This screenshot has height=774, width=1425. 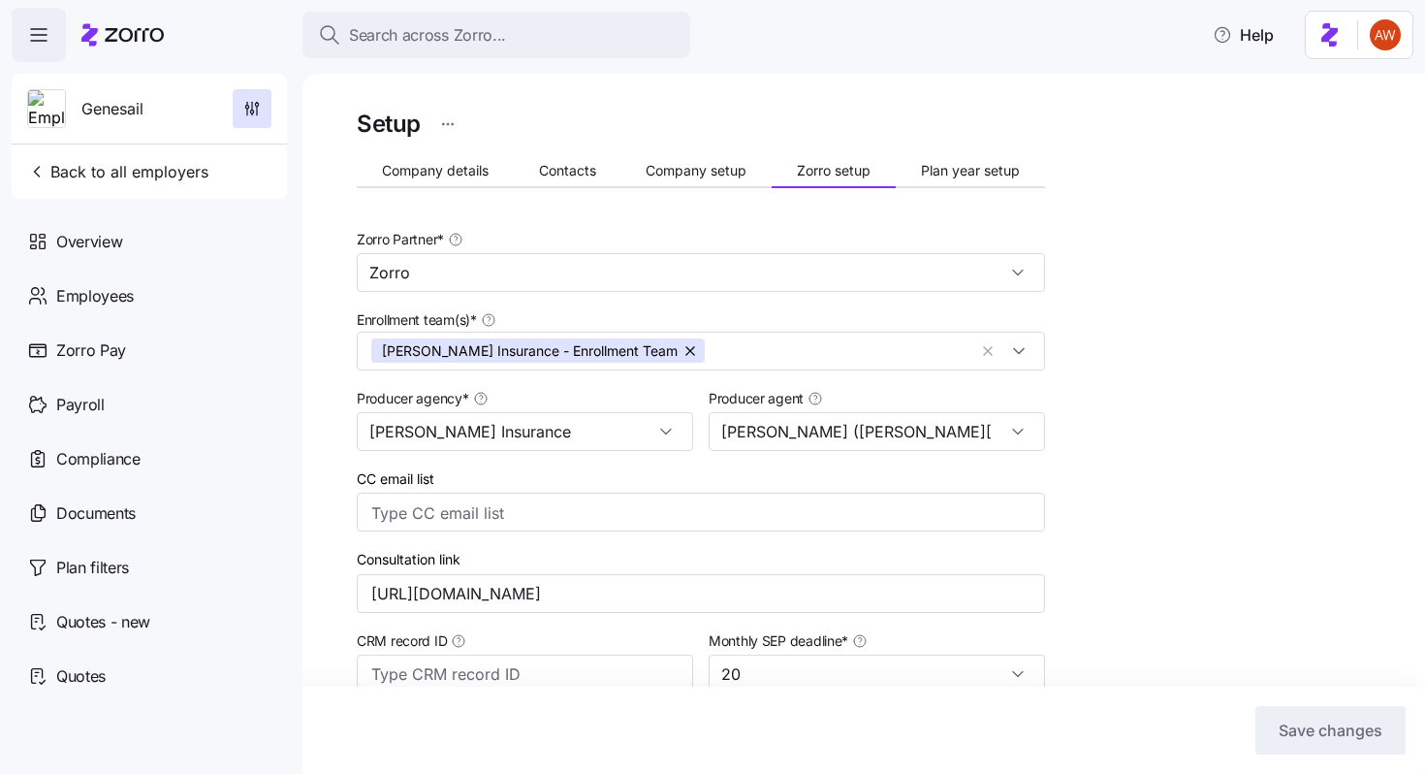 What do you see at coordinates (877, 674) in the screenshot?
I see `input: Select the monthly SEP deadline` at bounding box center [877, 674].